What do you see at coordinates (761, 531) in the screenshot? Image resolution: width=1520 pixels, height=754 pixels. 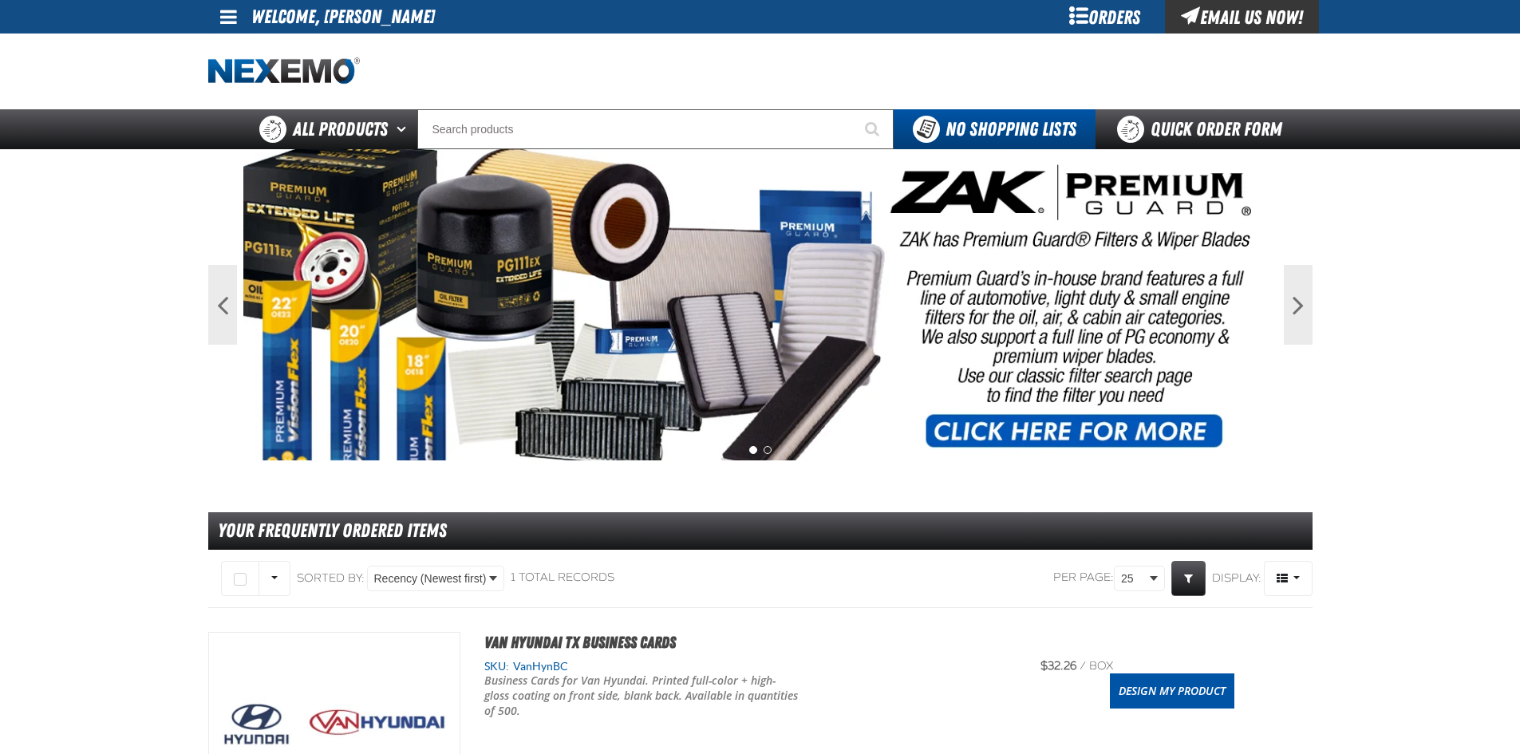 I see `div: Your Frequently Ordered Items` at bounding box center [761, 531].